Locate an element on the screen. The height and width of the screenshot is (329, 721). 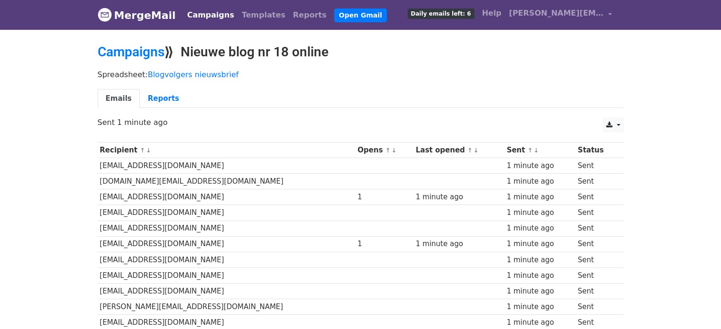
a: Templates is located at coordinates (264, 15).